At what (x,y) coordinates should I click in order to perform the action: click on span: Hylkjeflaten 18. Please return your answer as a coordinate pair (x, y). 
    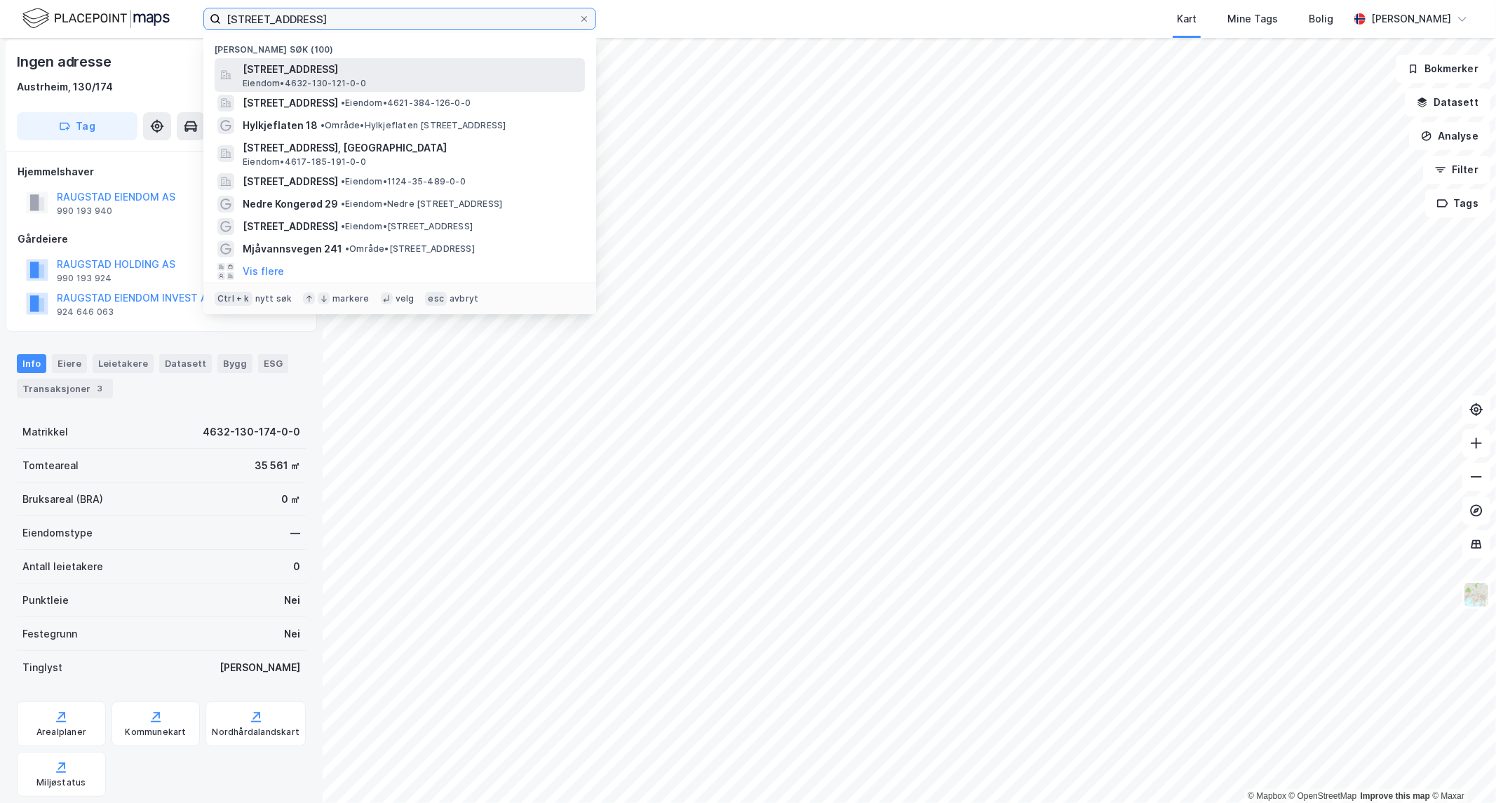
    Looking at the image, I should click on (280, 126).